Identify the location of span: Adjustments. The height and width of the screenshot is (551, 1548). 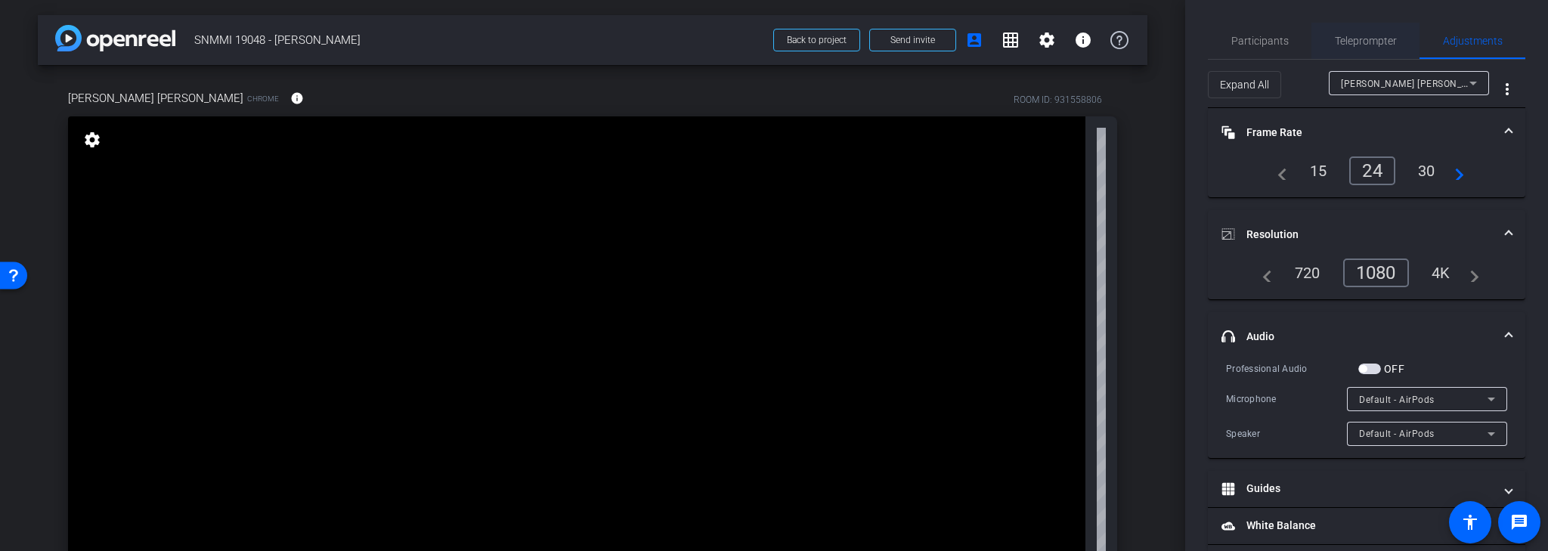
(1472, 41).